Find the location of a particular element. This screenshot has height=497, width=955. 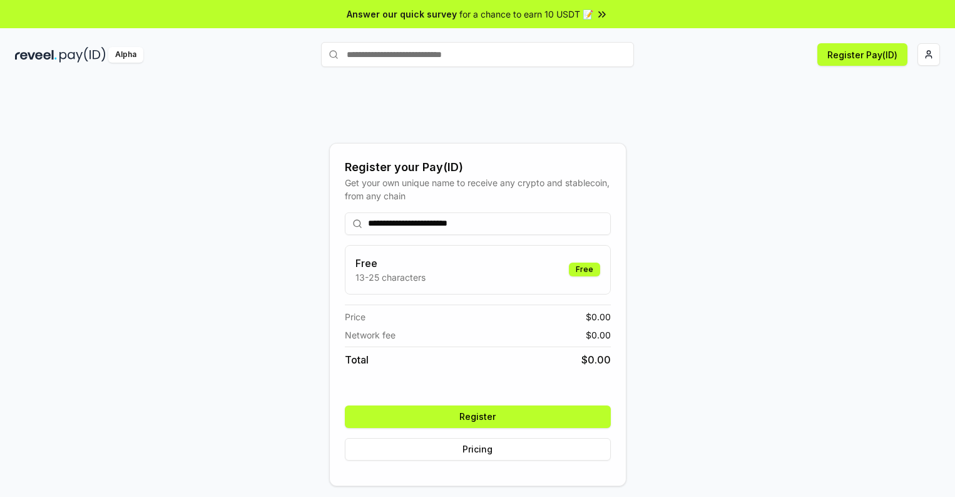

div: Free is located at coordinates (585, 269).